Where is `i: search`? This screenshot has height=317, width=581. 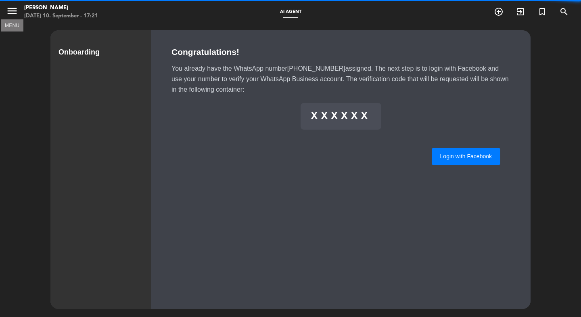
i: search is located at coordinates (564, 12).